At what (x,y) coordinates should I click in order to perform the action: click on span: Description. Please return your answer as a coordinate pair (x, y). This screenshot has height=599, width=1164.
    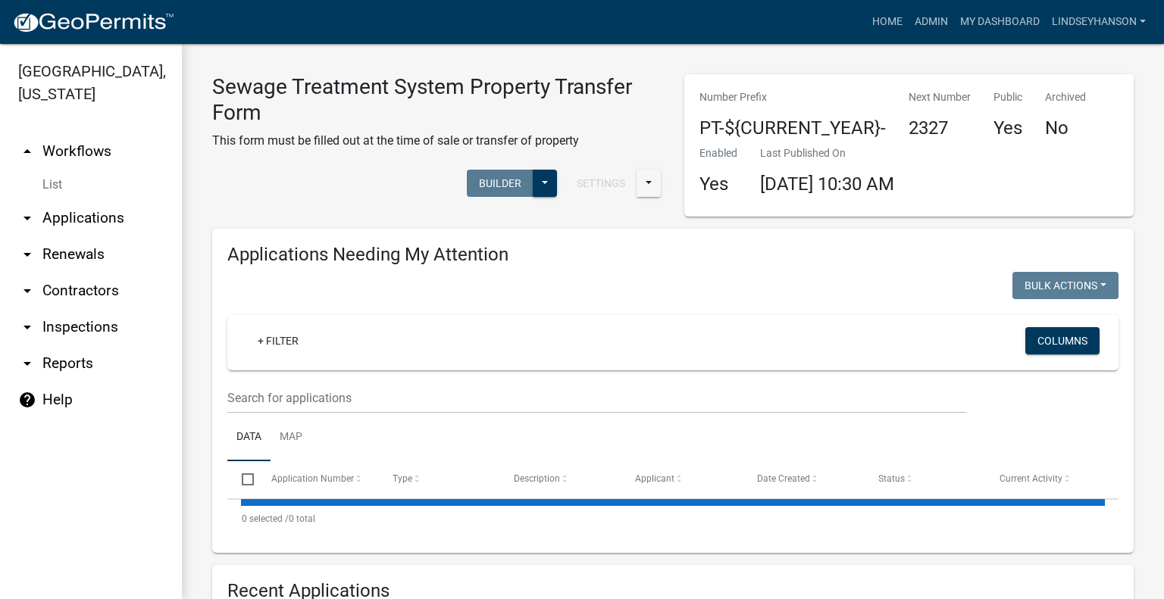
    Looking at the image, I should click on (537, 479).